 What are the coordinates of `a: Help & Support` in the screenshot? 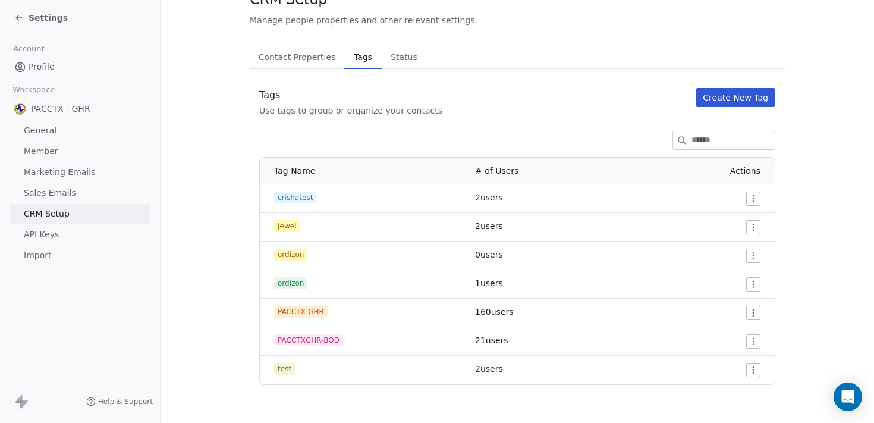 It's located at (120, 401).